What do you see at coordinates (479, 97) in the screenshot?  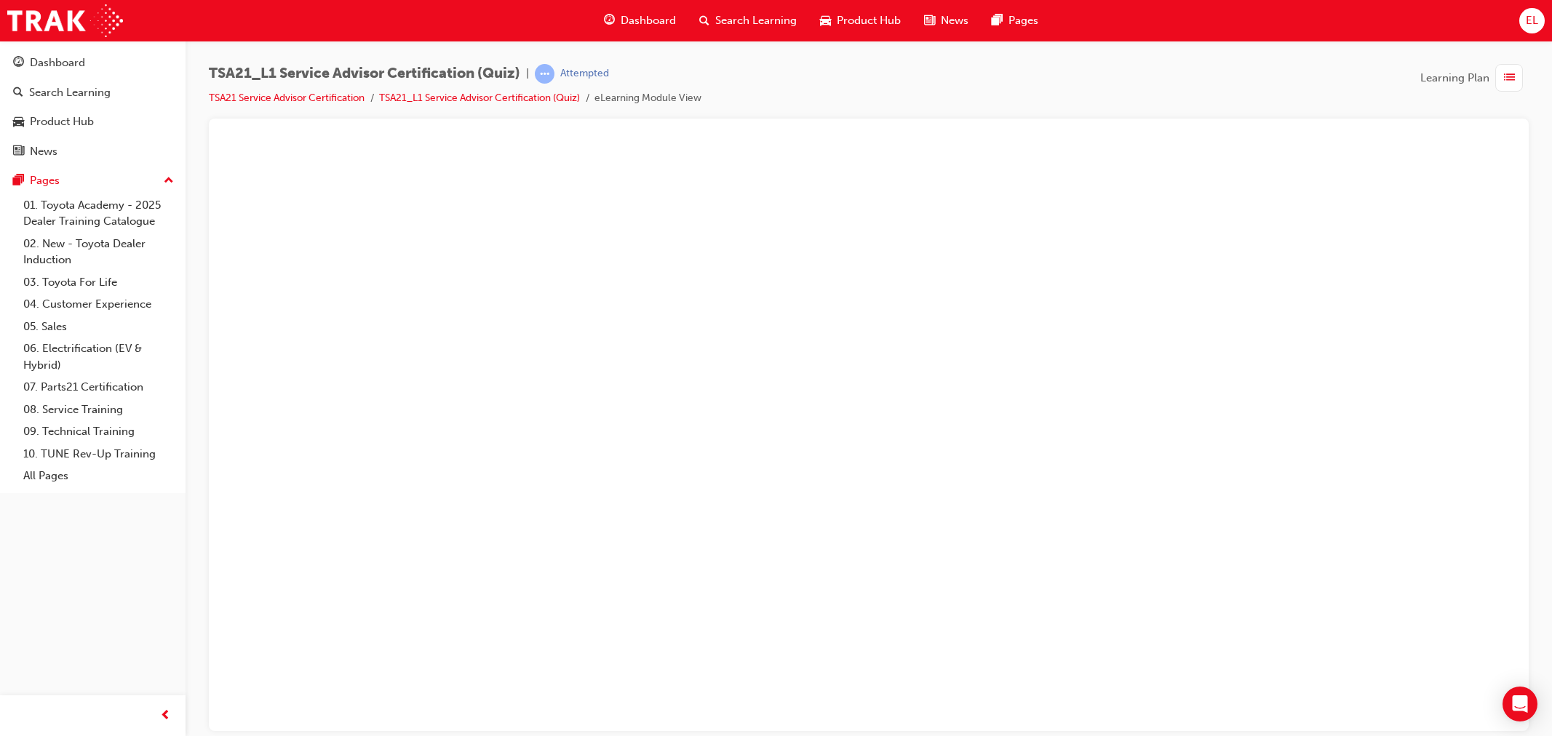 I see `a: TSA21_L1 Service Advisor Certification (Quiz)` at bounding box center [479, 97].